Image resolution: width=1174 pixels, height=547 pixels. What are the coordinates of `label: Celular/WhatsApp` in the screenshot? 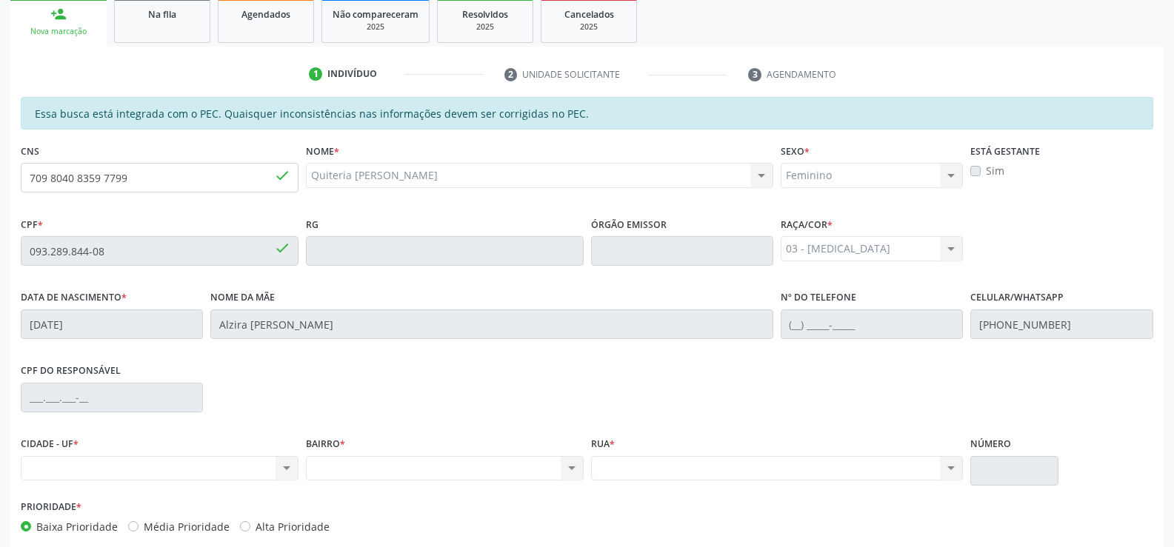 It's located at (1017, 298).